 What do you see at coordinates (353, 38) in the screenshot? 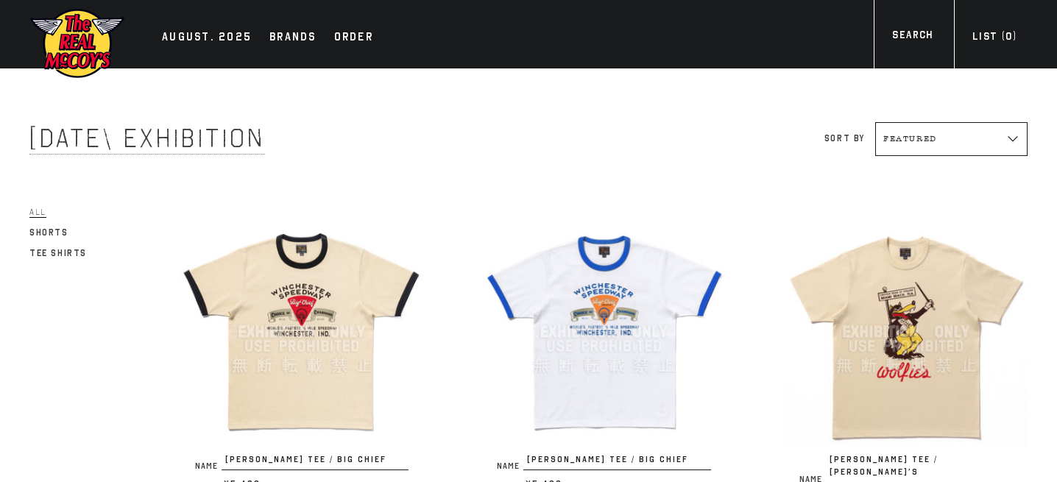
I see `div: Order` at bounding box center [353, 38].